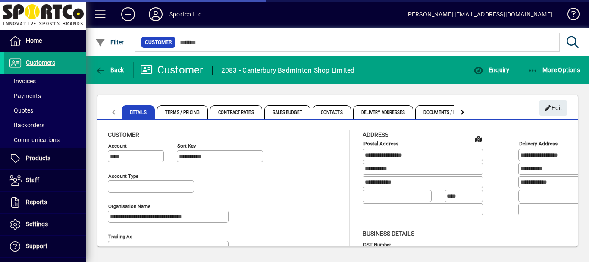 Image resolution: width=589 pixels, height=262 pixels. What do you see at coordinates (45, 246) in the screenshot?
I see `a: Support` at bounding box center [45, 246].